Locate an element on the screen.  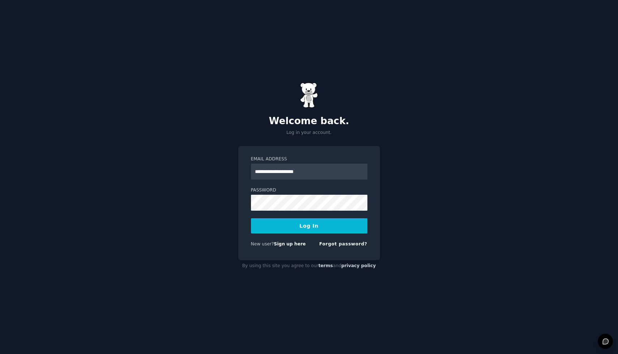
div: By using this site you agree to our and is located at coordinates (309, 266).